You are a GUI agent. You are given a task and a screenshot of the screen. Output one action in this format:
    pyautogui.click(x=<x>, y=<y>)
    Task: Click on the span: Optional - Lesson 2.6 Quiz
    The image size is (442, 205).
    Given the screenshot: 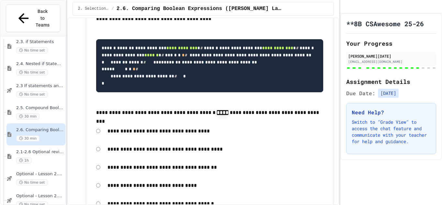 What is the action you would take?
    pyautogui.click(x=40, y=196)
    